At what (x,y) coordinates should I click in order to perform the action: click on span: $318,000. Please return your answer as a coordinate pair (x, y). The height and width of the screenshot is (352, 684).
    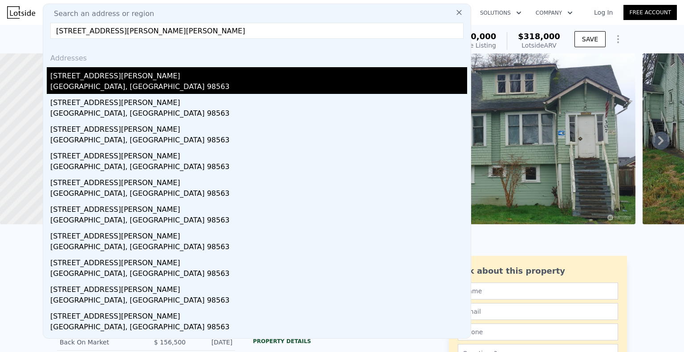
    Looking at the image, I should click on (539, 36).